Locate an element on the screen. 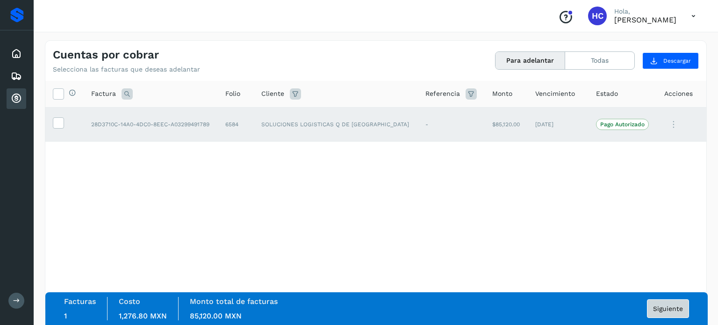  td: 28D3710C-14A0-4DC0-8EEC-A03299491789 is located at coordinates (150, 124).